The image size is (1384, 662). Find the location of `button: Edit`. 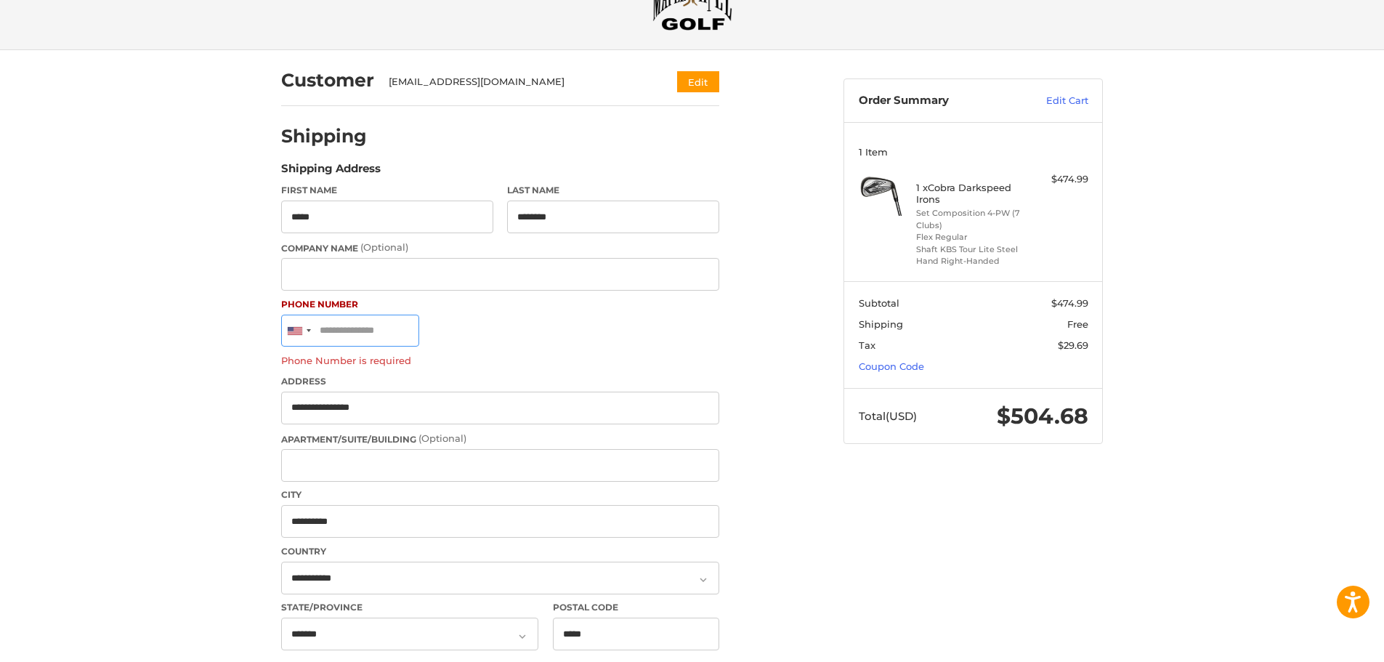

button: Edit is located at coordinates (698, 81).